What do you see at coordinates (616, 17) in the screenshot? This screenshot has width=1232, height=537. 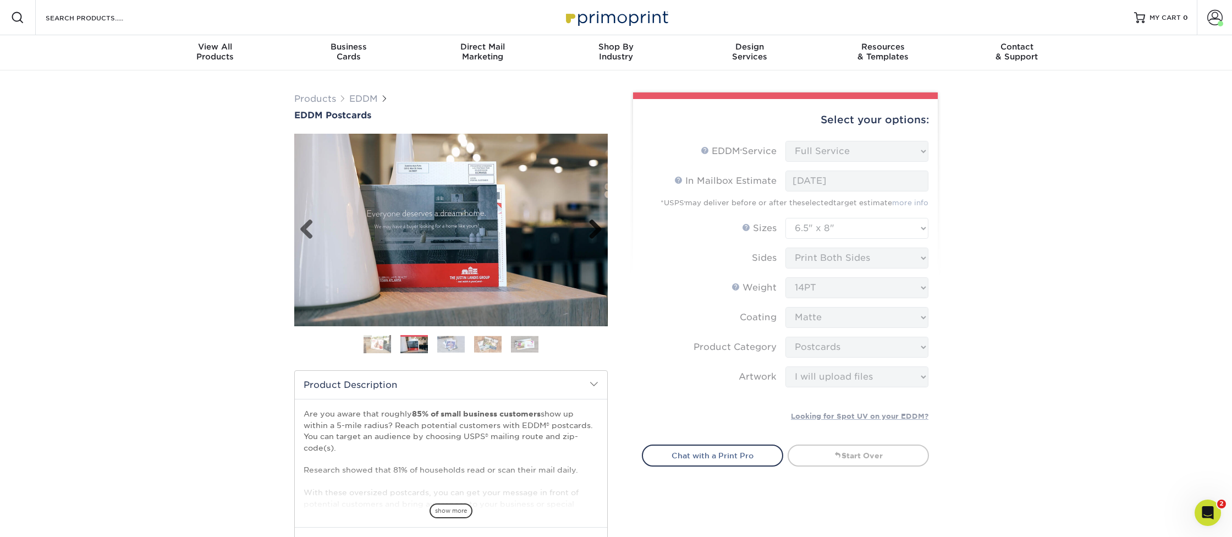 I see `img: Primoprint` at bounding box center [616, 17].